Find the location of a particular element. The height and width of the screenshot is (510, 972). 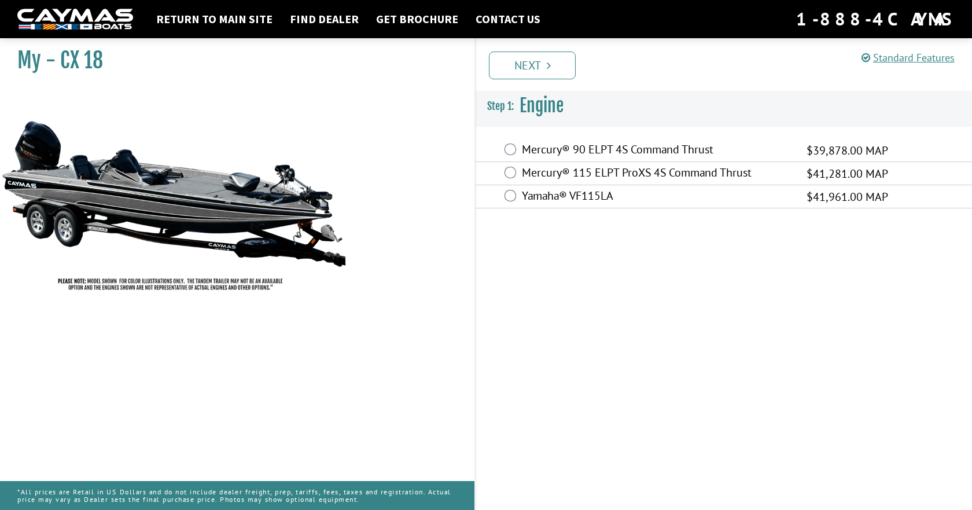

label: Mercury® 90 ELPT 4S Command Thrust is located at coordinates (657, 150).